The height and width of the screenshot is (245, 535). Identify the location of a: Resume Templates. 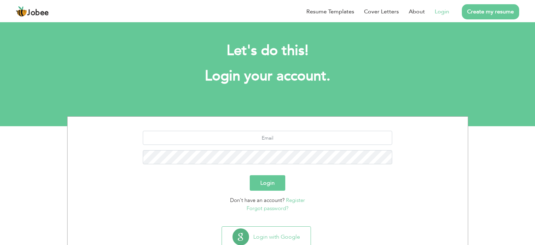
(331, 12).